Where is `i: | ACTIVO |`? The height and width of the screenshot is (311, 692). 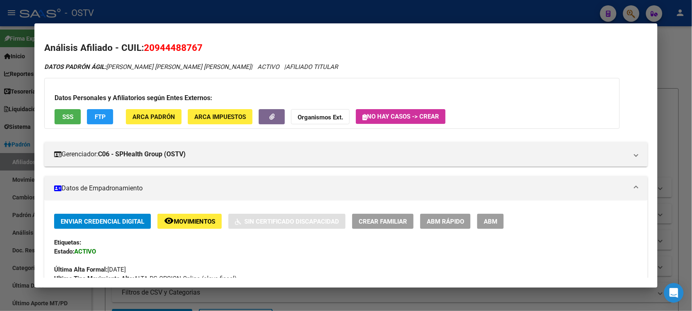 i: | ACTIVO | is located at coordinates (191, 67).